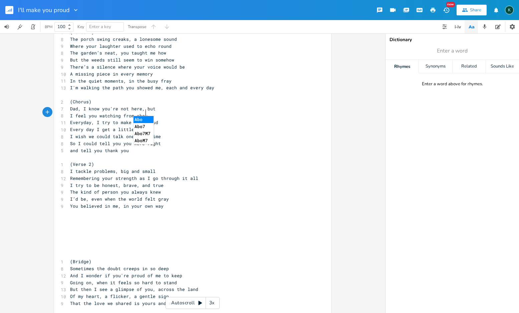  Describe the element at coordinates (144, 140) in the screenshot. I see `li: AboM7` at that location.